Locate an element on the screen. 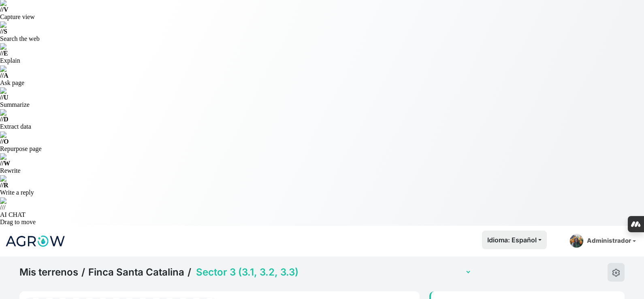 The width and height of the screenshot is (644, 299). img: Logo is located at coordinates (35, 241).